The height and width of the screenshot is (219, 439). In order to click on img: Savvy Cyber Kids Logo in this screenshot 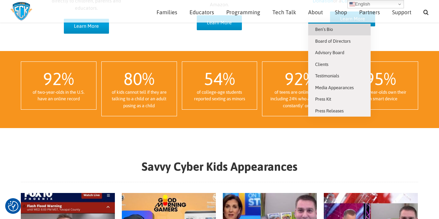, I will do `click(21, 11)`.